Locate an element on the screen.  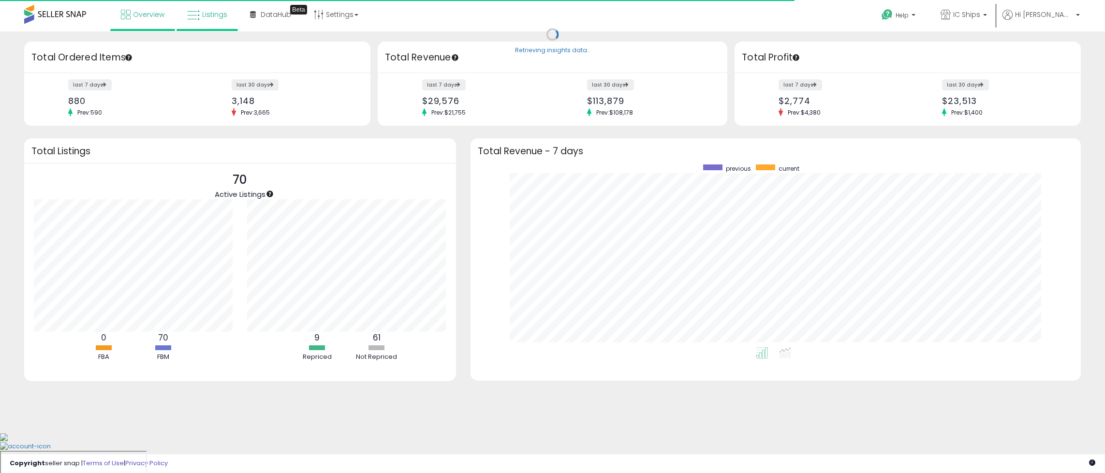
div: Retrieving insights data.. is located at coordinates (552, 51).